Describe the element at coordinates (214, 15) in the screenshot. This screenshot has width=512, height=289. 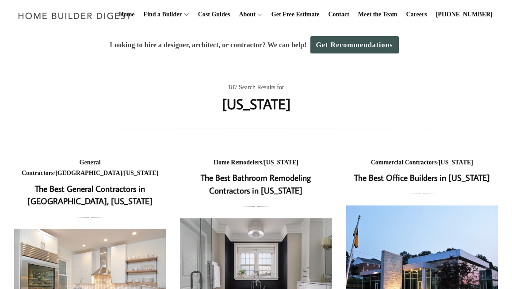
I see `a: Cost Guides` at that location.